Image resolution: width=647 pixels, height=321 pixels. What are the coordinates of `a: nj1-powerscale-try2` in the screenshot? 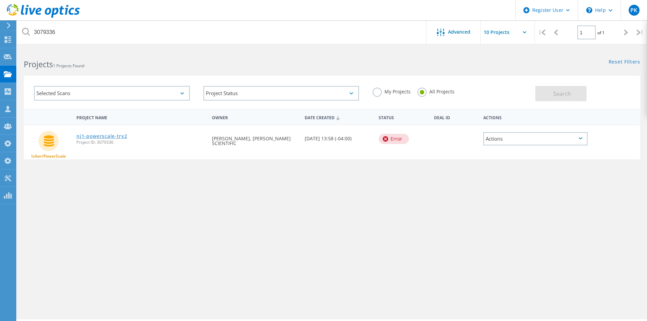 It's located at (102, 136).